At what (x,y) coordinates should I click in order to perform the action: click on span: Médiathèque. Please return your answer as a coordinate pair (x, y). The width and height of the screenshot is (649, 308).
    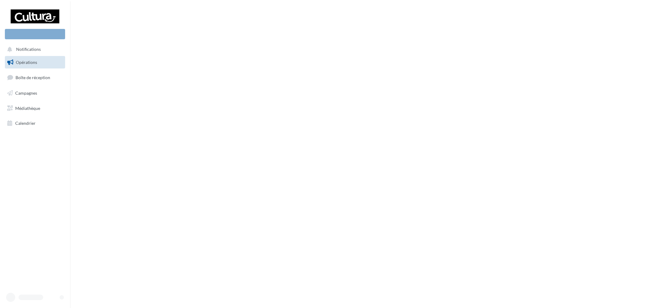
    Looking at the image, I should click on (28, 108).